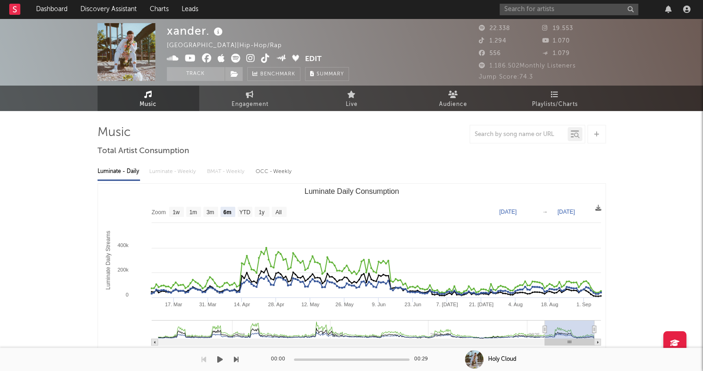  Describe the element at coordinates (352, 105) in the screenshot. I see `span: Live` at that location.